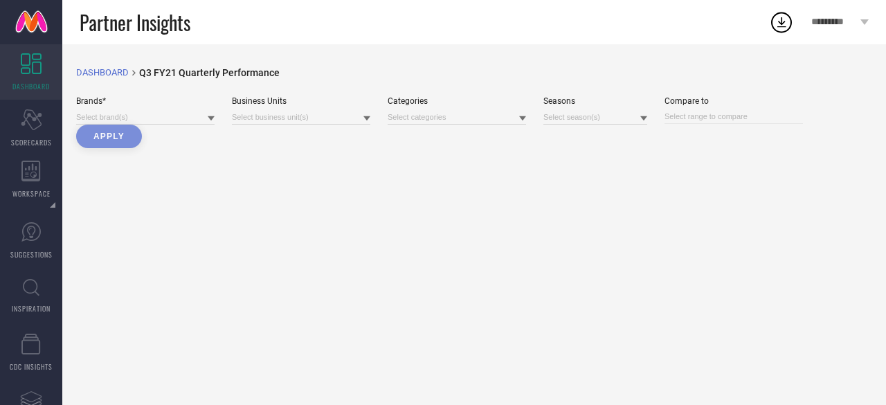 Image resolution: width=886 pixels, height=405 pixels. What do you see at coordinates (596, 101) in the screenshot?
I see `div: Seasons` at bounding box center [596, 101].